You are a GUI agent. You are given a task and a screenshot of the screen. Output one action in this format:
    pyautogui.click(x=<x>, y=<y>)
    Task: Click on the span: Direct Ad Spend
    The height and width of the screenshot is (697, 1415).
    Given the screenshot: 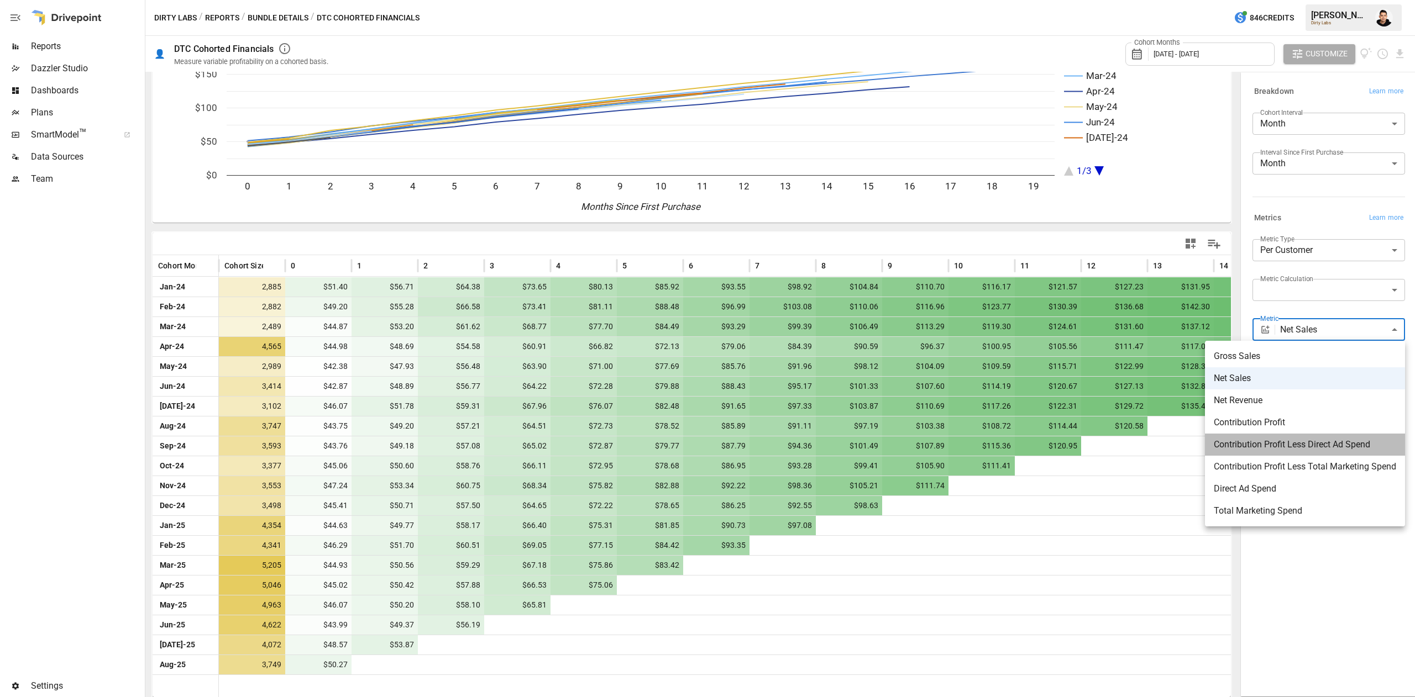 What is the action you would take?
    pyautogui.click(x=1305, y=489)
    